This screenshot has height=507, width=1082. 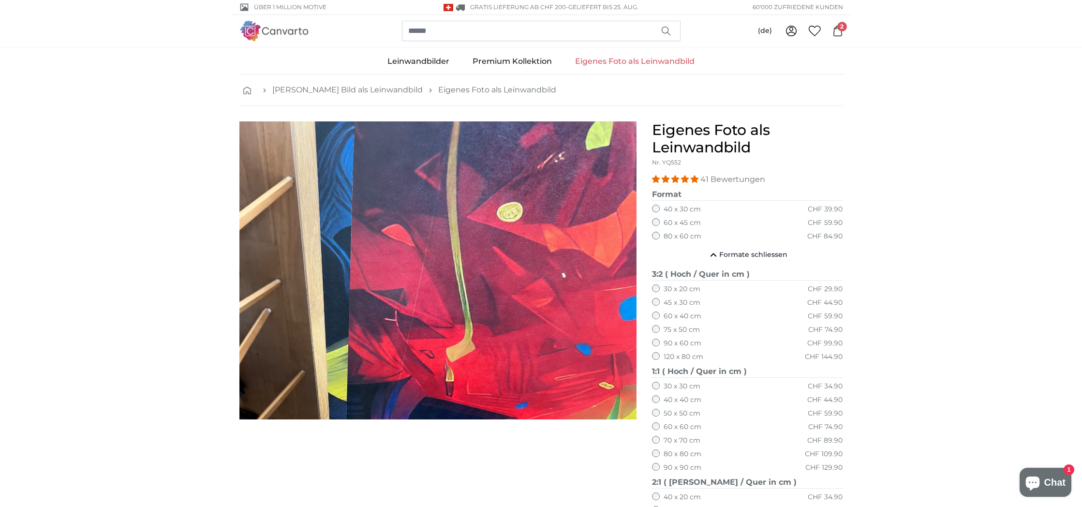 I want to click on legend: Format, so click(x=747, y=194).